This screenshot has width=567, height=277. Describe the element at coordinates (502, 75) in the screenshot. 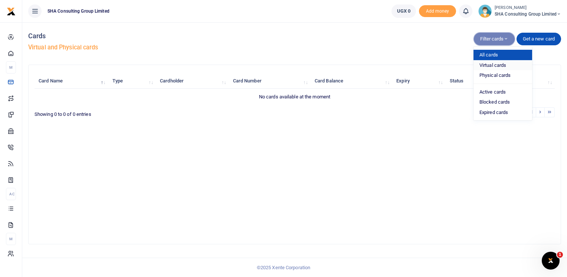

I see `a: Physical cards` at that location.